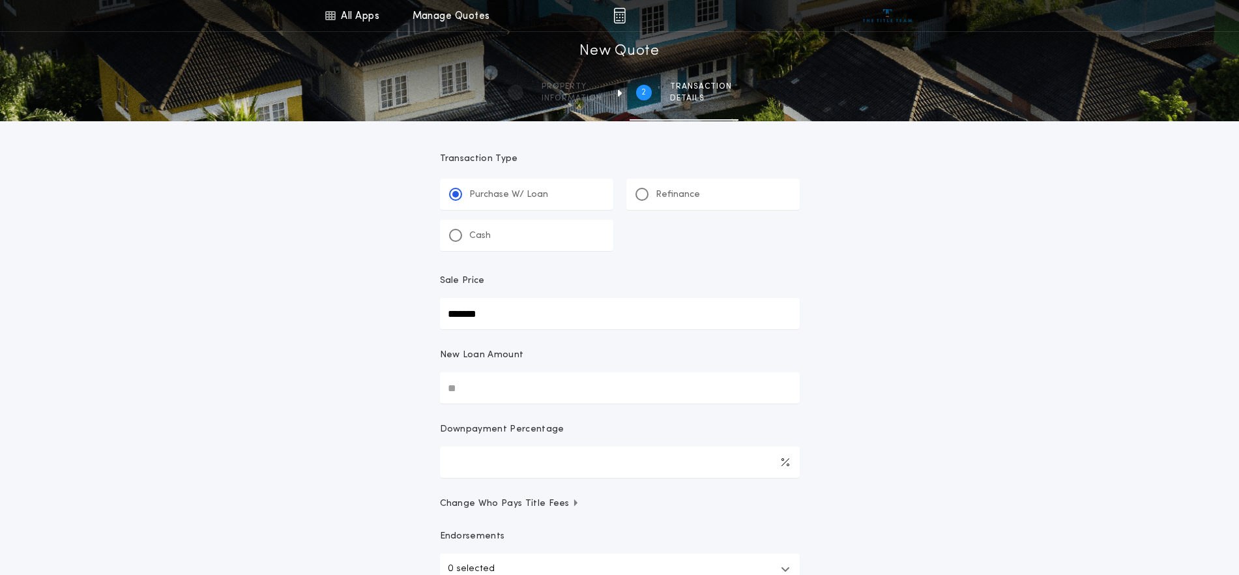 The image size is (1239, 575). What do you see at coordinates (502, 430) in the screenshot?
I see `p: Downpayment Percentage` at bounding box center [502, 430].